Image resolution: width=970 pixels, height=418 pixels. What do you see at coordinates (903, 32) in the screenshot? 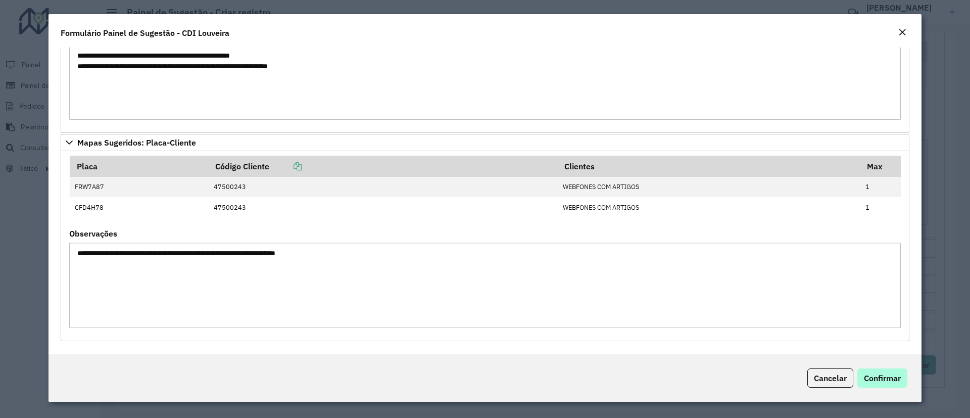
I see `em: Fechar` at bounding box center [903, 32].